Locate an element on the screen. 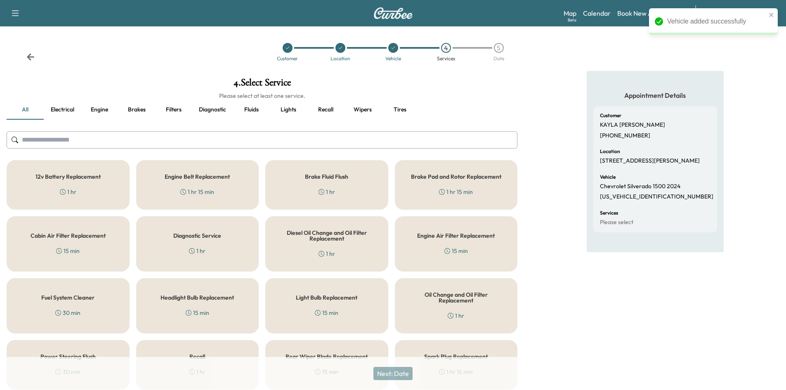 Image resolution: width=786 pixels, height=390 pixels. h5: Fuel System Cleaner is located at coordinates (68, 297).